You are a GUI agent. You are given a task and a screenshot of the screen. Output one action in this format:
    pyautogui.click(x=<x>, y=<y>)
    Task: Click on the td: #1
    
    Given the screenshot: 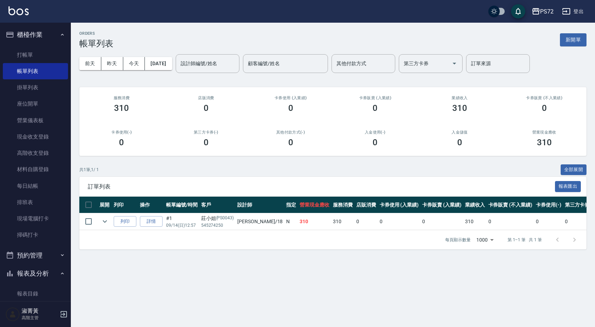 What is the action you would take?
    pyautogui.click(x=182, y=221)
    